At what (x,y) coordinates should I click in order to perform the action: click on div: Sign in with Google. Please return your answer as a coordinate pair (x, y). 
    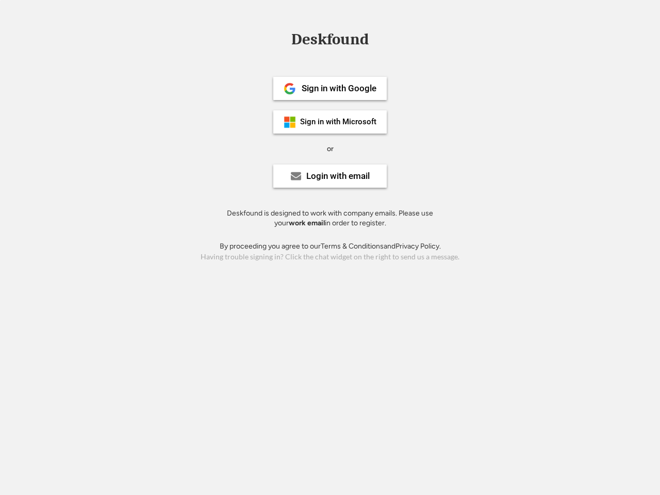
    Looking at the image, I should click on (339, 88).